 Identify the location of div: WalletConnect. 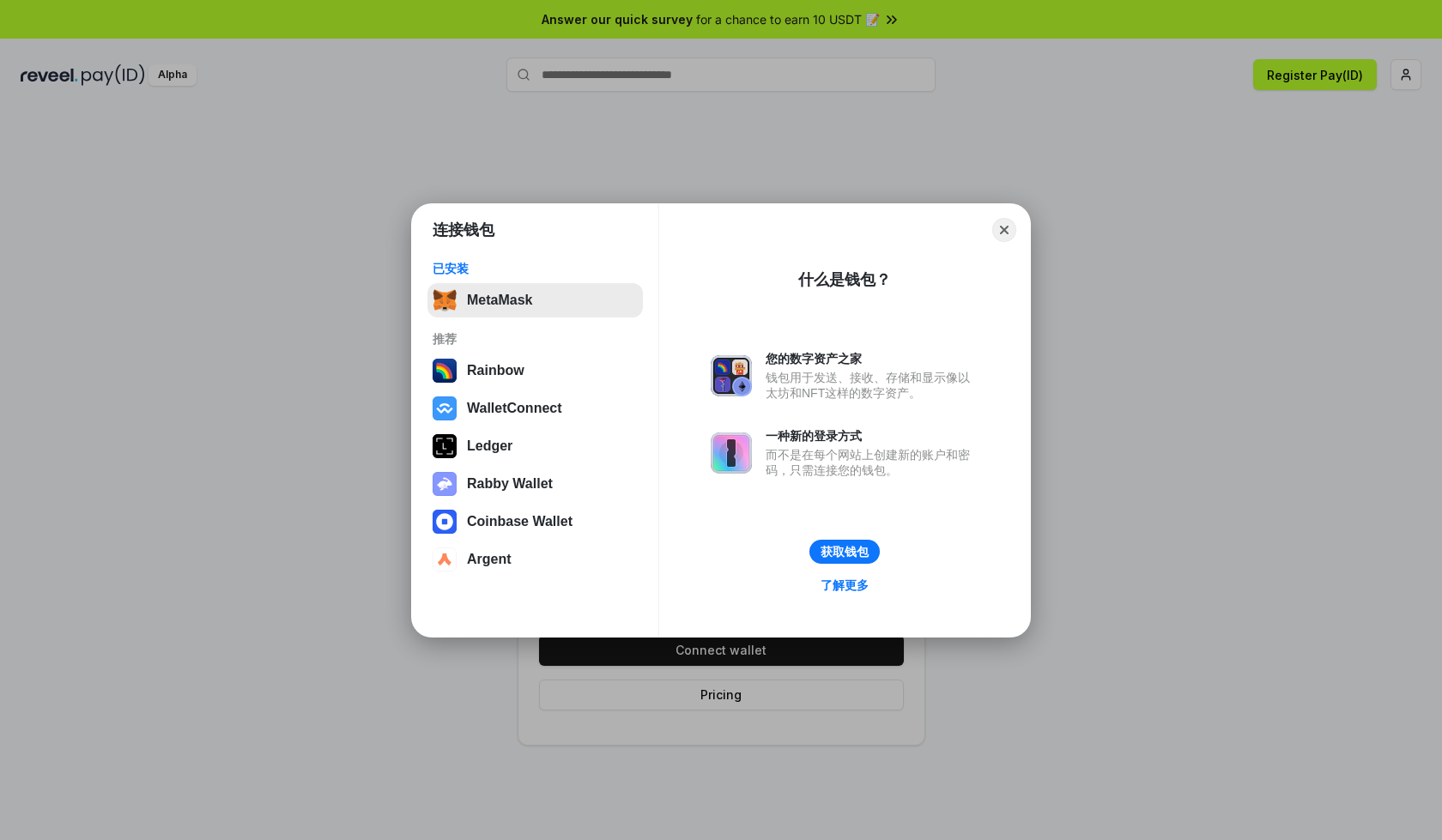
(514, 408).